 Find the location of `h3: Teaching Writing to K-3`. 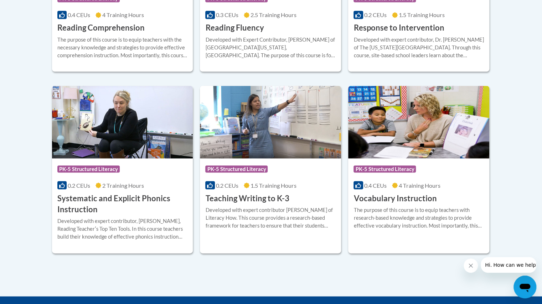

h3: Teaching Writing to K-3 is located at coordinates (247, 198).